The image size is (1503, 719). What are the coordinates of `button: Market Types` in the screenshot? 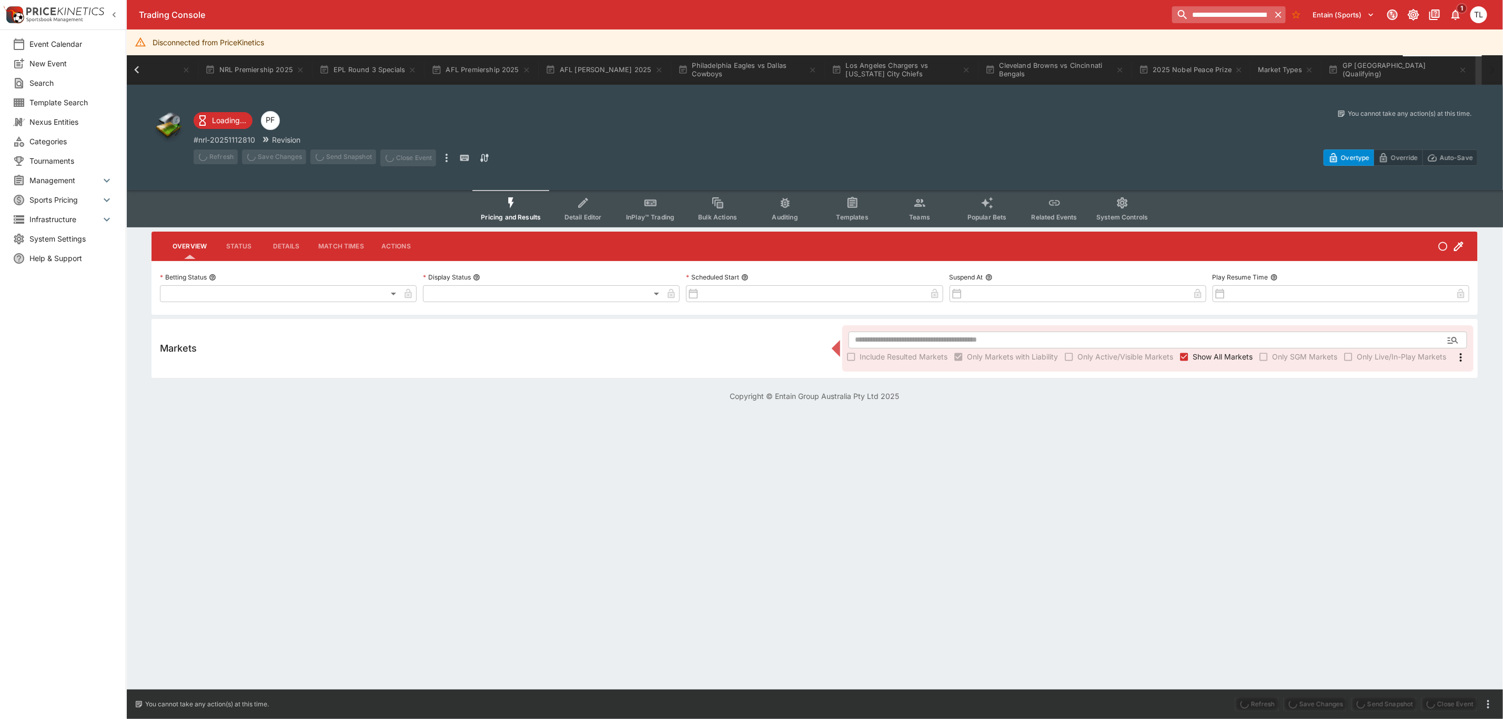 It's located at (1286, 70).